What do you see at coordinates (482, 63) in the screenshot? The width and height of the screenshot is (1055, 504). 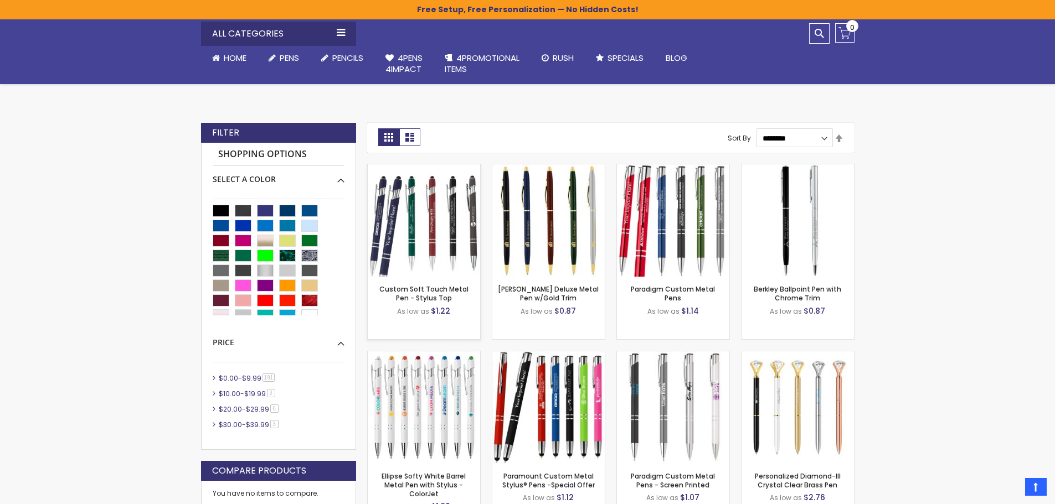 I see `span: 4PROMOTIONAL ITEMS` at bounding box center [482, 63].